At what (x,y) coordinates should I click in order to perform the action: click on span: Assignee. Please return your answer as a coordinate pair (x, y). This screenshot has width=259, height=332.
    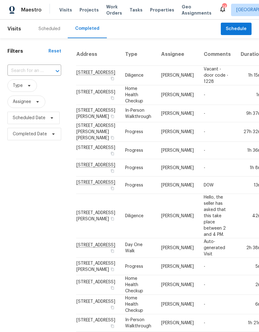
    Looking at the image, I should click on (22, 102).